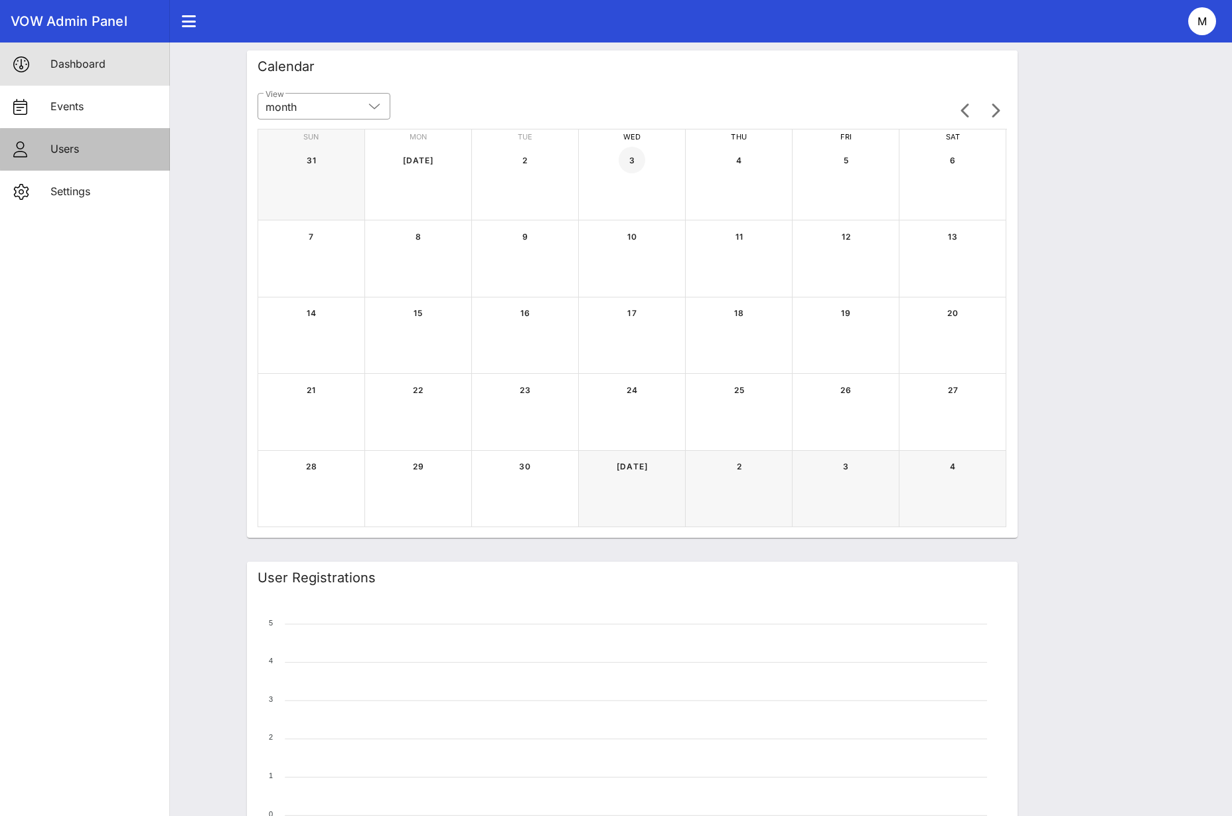 The width and height of the screenshot is (1232, 816). What do you see at coordinates (525, 313) in the screenshot?
I see `button: 16` at bounding box center [525, 313].